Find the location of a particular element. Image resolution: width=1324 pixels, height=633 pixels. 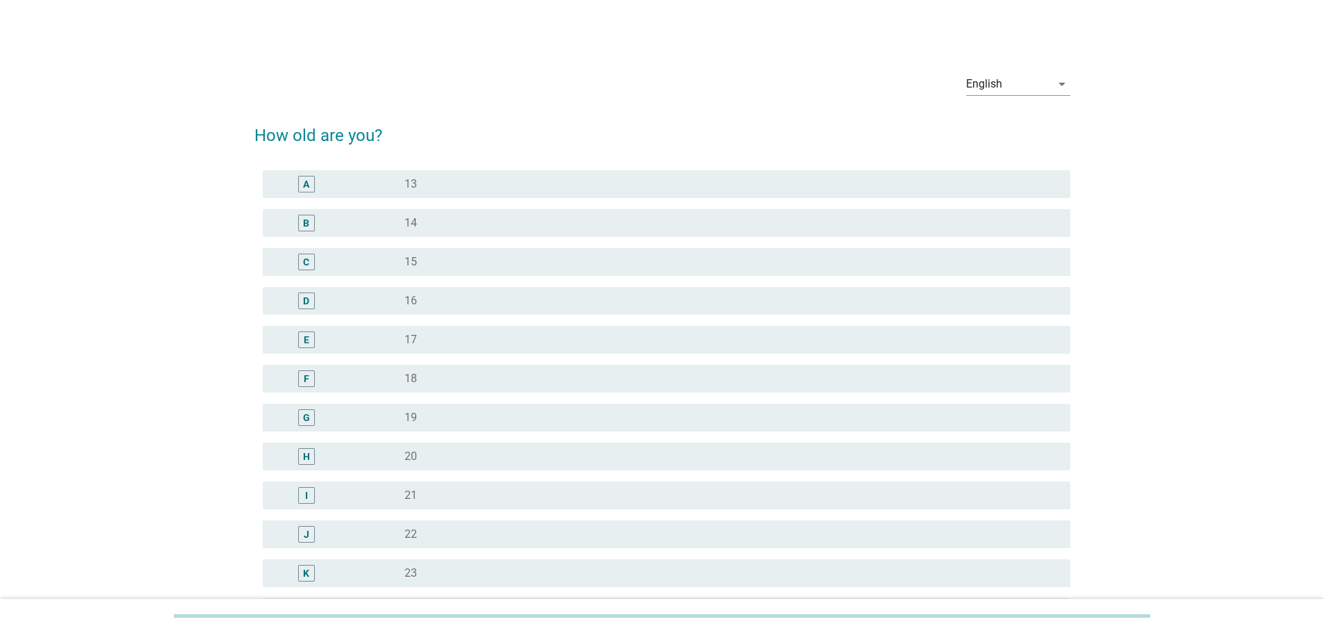

div: English is located at coordinates (984, 84).